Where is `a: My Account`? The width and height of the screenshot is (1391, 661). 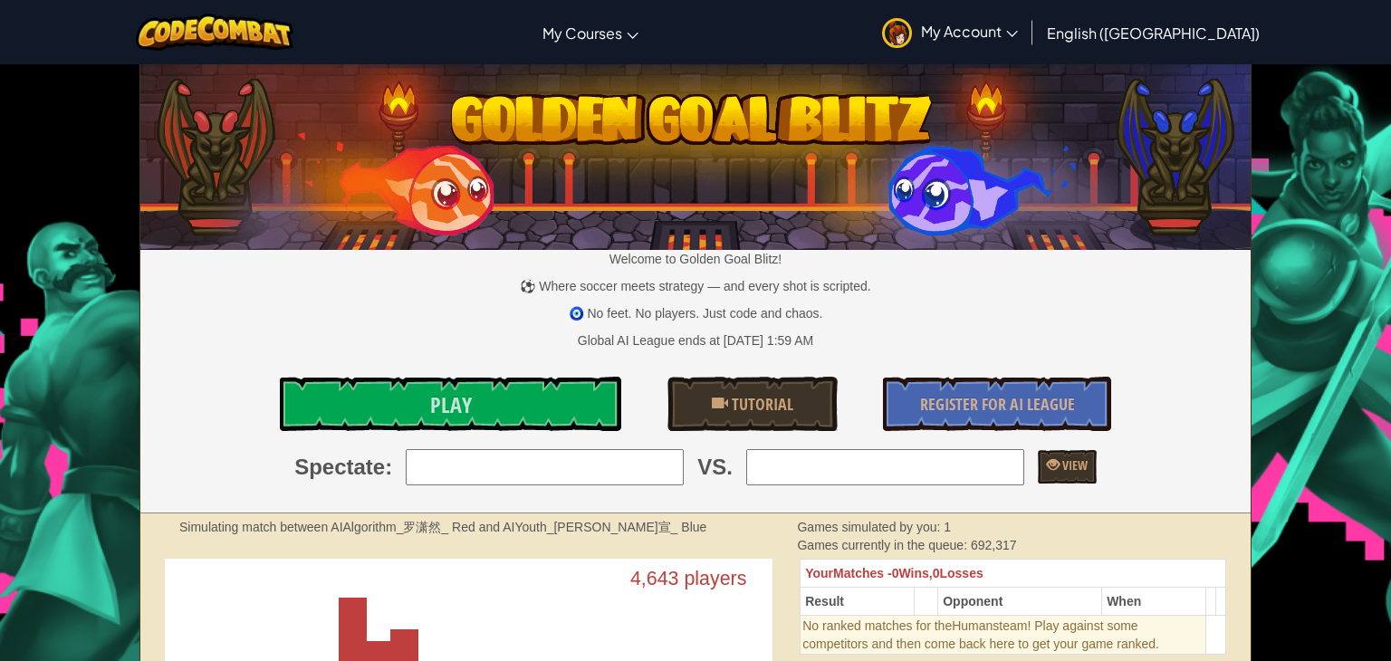 a: My Account is located at coordinates (950, 32).